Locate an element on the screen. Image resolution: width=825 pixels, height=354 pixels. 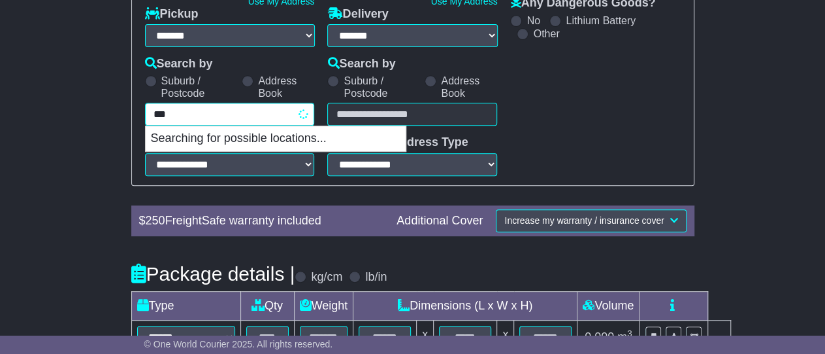
label: Lithium Battery is located at coordinates (601, 20).